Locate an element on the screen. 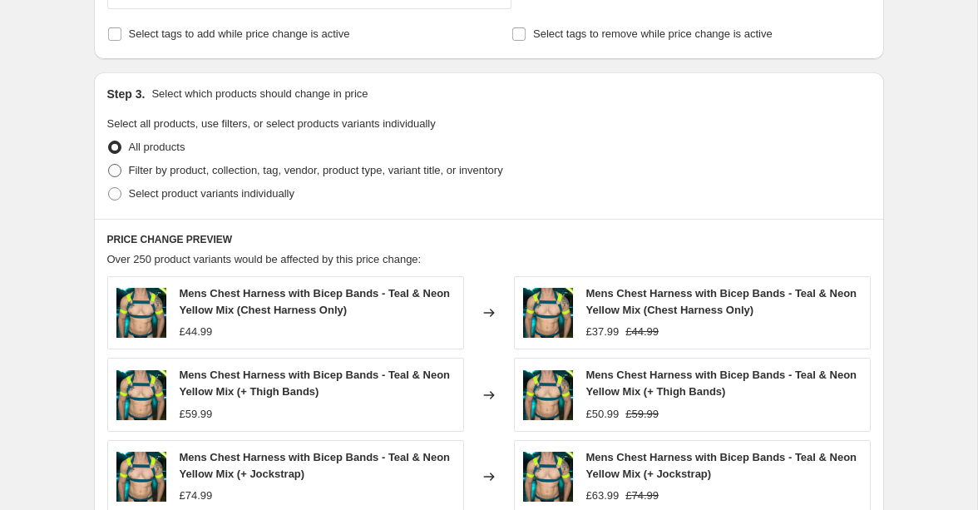 The height and width of the screenshot is (510, 978). div: £44.99 is located at coordinates (196, 332).